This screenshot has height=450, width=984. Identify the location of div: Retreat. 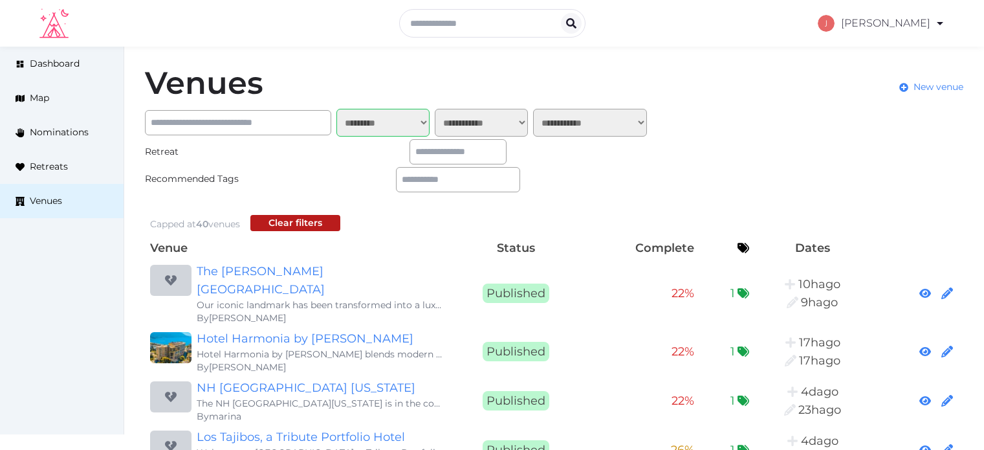
(207, 151).